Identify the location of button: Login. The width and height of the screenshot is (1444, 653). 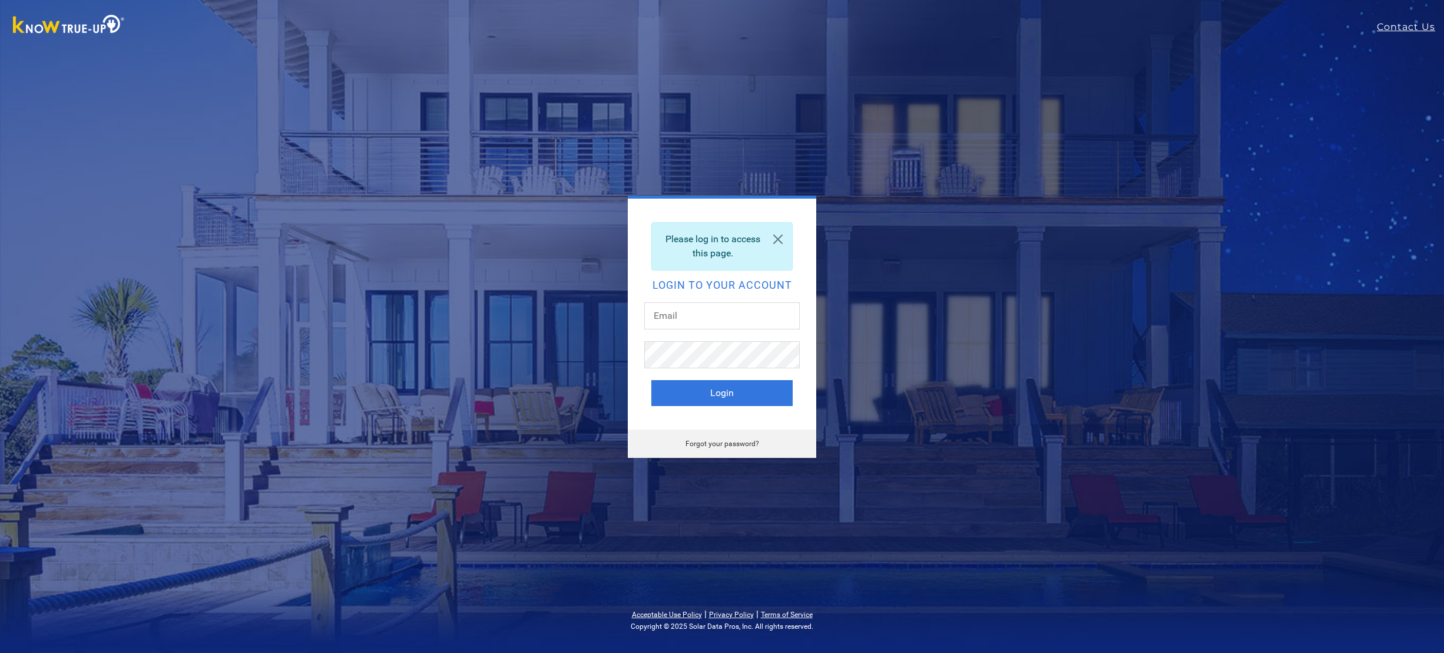
(722, 393).